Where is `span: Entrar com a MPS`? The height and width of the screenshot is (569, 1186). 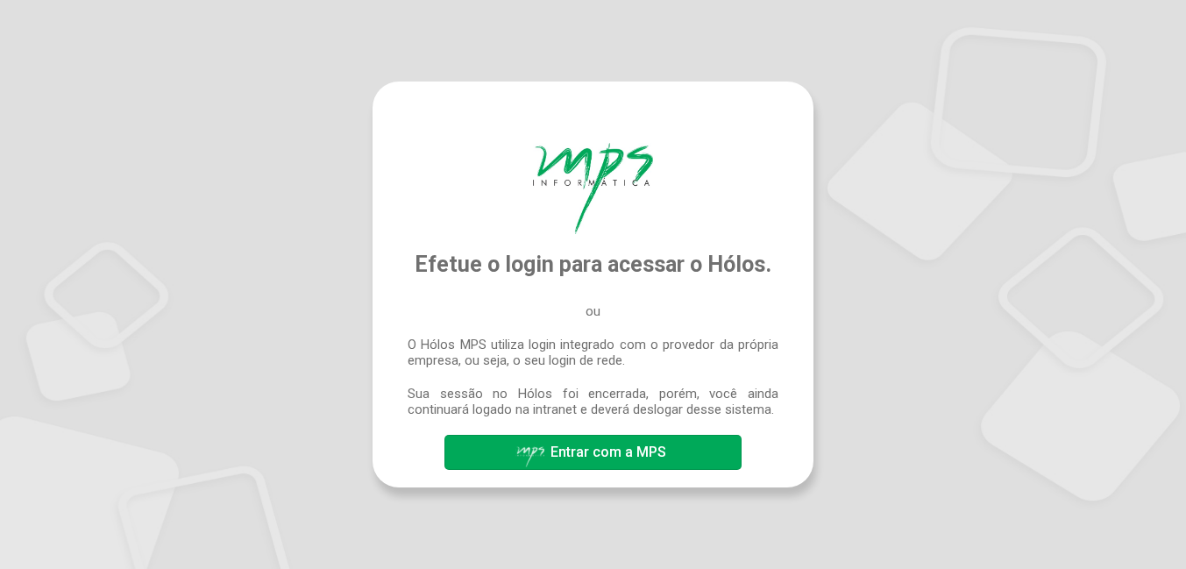 span: Entrar com a MPS is located at coordinates (608, 451).